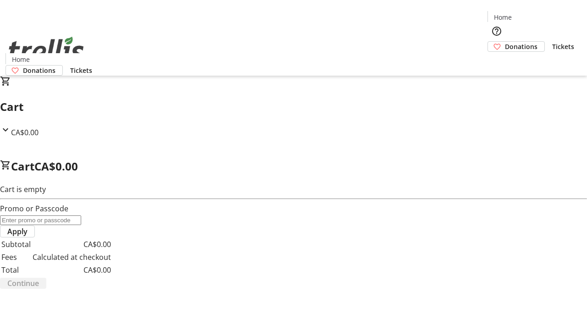  What do you see at coordinates (16, 244) in the screenshot?
I see `td: Subtotal` at bounding box center [16, 244].